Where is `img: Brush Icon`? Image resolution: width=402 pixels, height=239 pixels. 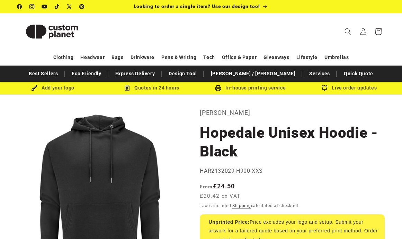
img: Brush Icon is located at coordinates (34, 88).